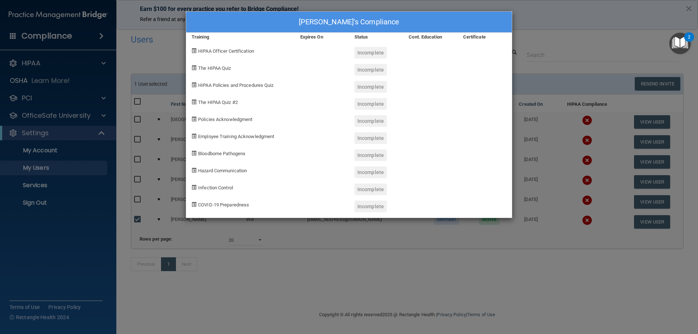 The image size is (698, 334). Describe the element at coordinates (240, 37) in the screenshot. I see `div: Training` at that location.